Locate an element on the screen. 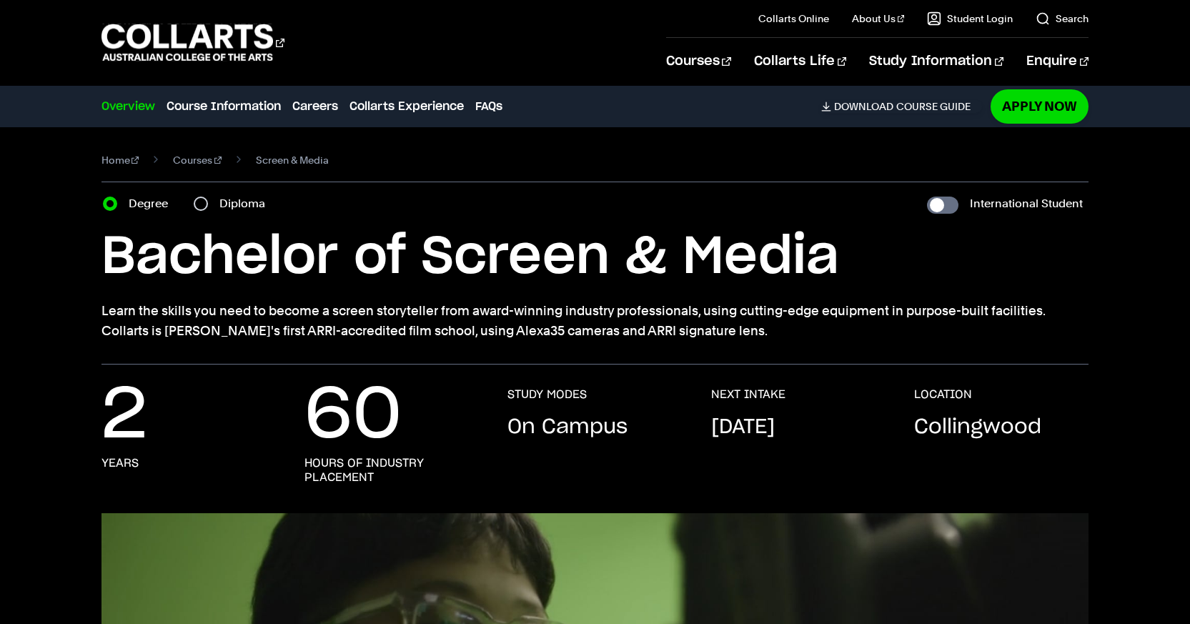 This screenshot has width=1190, height=624. p: Learn the skills you need to become a screen storyteller from award-winning industry professional... is located at coordinates (595, 321).